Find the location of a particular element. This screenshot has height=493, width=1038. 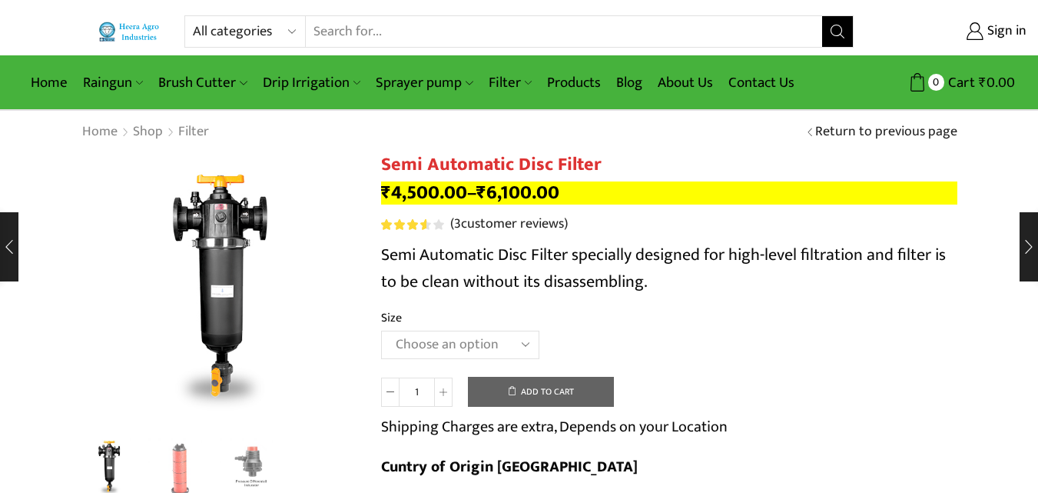

a: About Us is located at coordinates (685, 82).